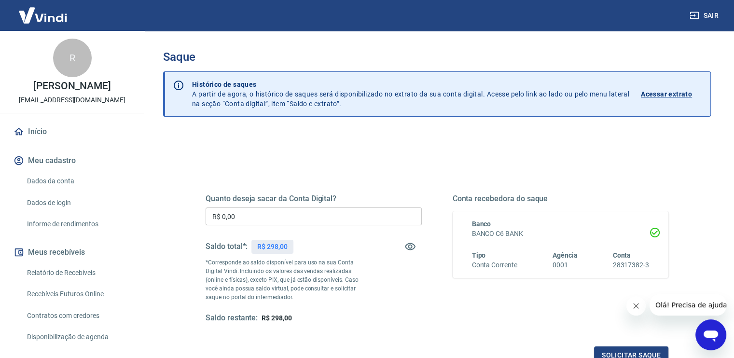  I want to click on p: Acessar extrato, so click(667, 94).